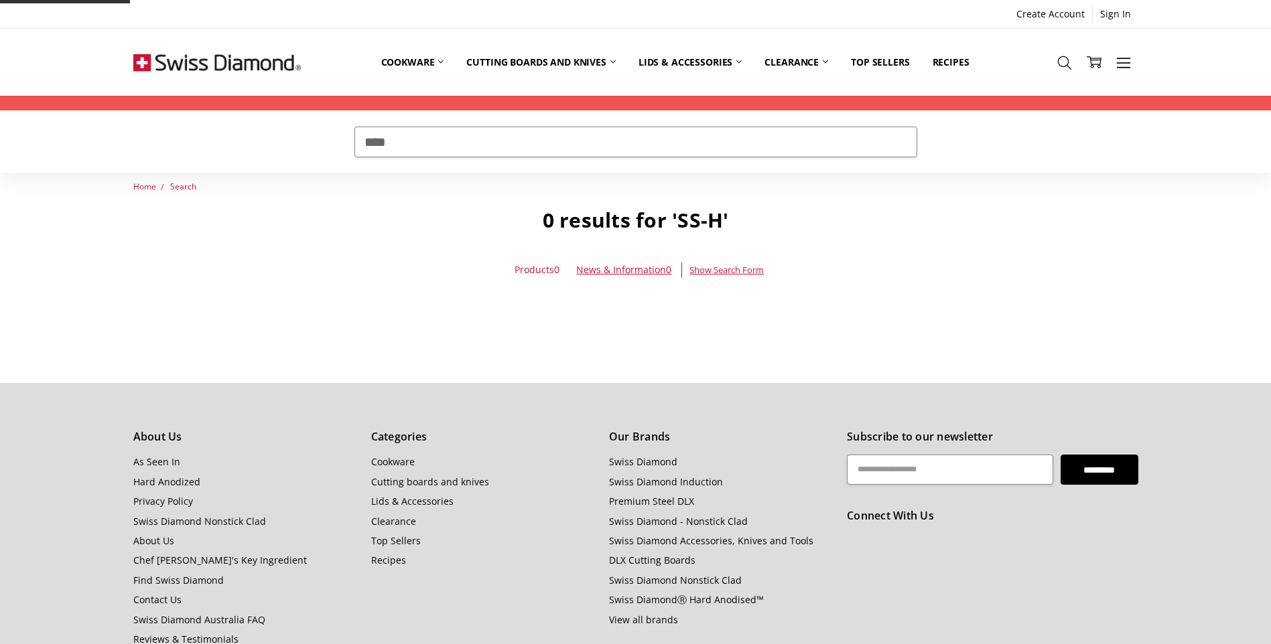 The width and height of the screenshot is (1271, 644). What do you see at coordinates (1050, 14) in the screenshot?
I see `a: Create Account` at bounding box center [1050, 14].